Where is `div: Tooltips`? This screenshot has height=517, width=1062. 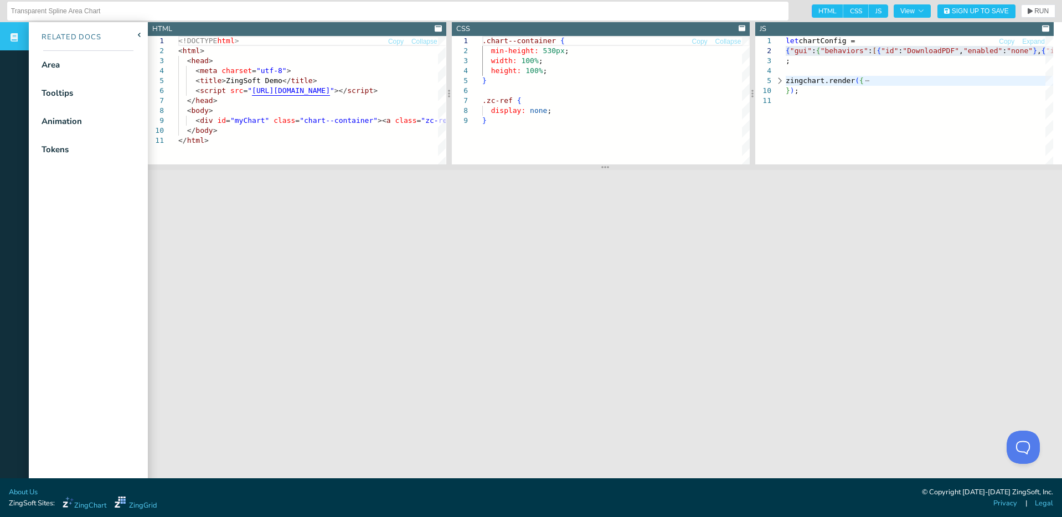 div: Tooltips is located at coordinates (57, 93).